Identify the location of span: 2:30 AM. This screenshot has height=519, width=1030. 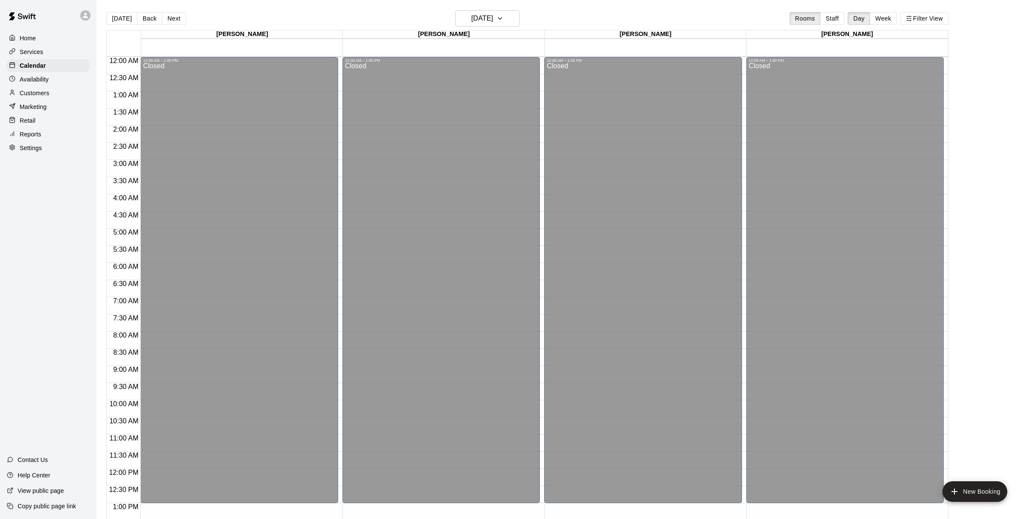
(126, 146).